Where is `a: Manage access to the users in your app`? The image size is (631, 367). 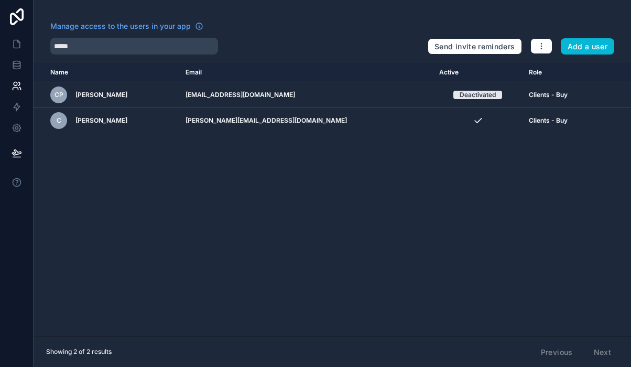
a: Manage access to the users in your app is located at coordinates (127, 26).